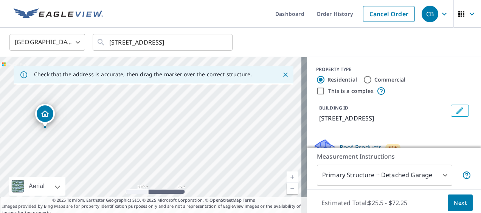 The width and height of the screenshot is (481, 213). What do you see at coordinates (389, 80) in the screenshot?
I see `label: Commercial` at bounding box center [389, 80].